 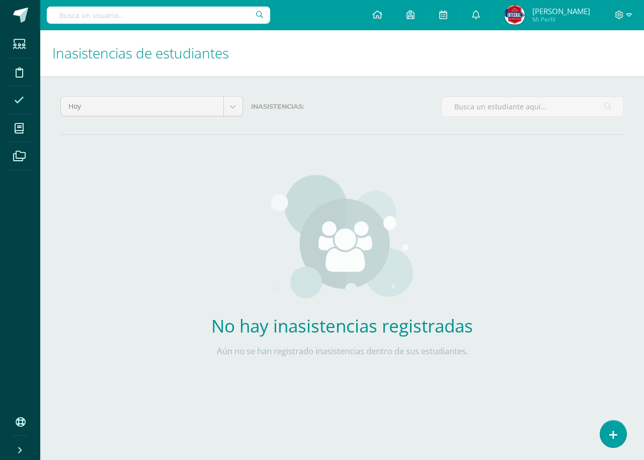 I want to click on h2: No hay inasistencias registradas, so click(x=342, y=325).